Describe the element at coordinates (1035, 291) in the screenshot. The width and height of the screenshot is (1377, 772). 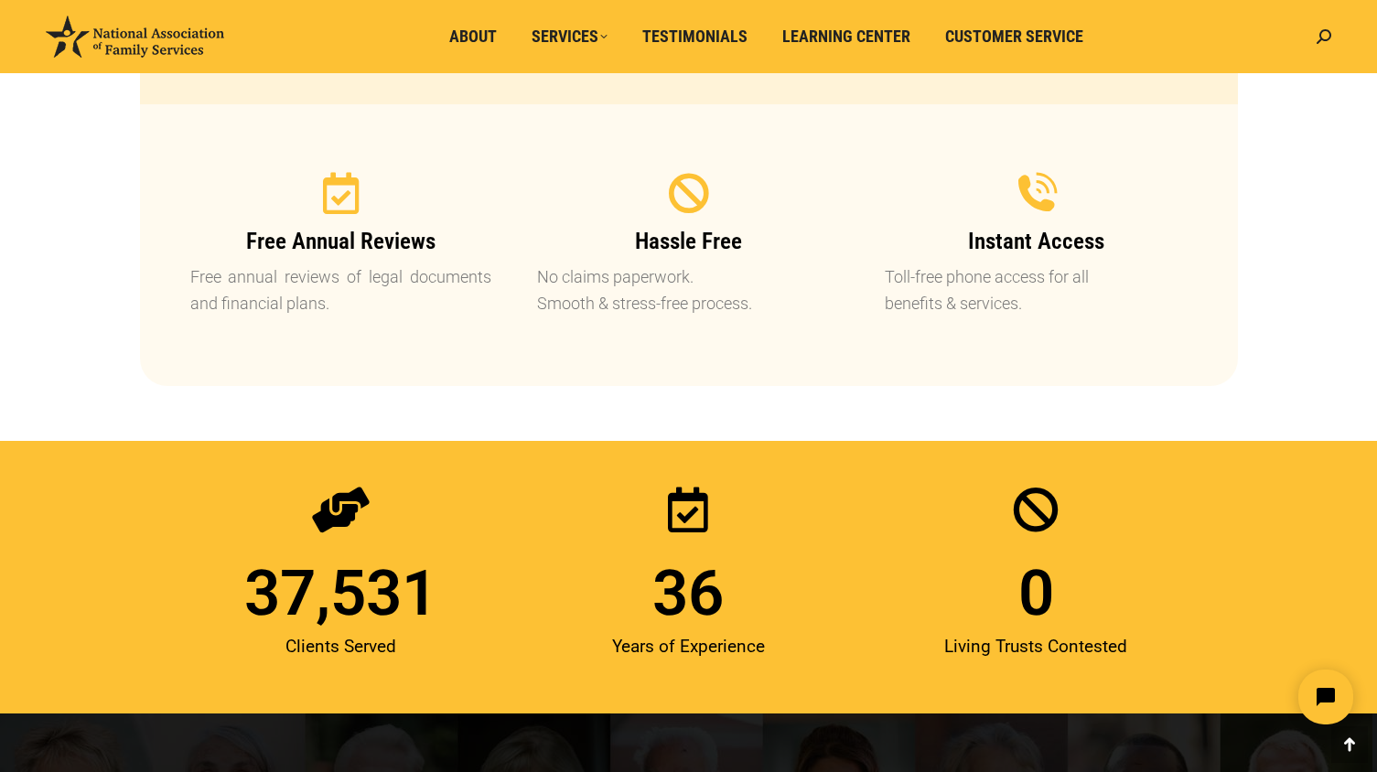
I see `p: Toll-free phone access for all benefits & services.` at that location.